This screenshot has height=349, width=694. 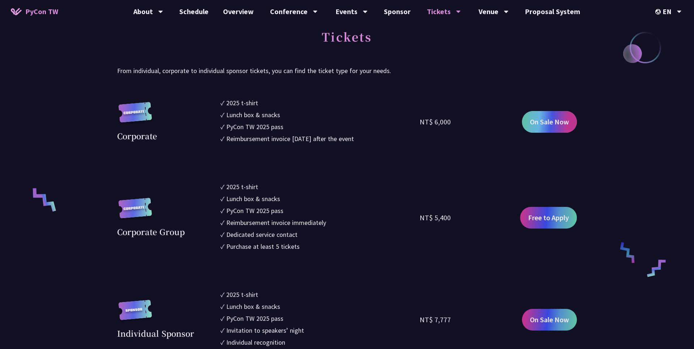 What do you see at coordinates (435, 320) in the screenshot?
I see `div: NT$ 7,777` at bounding box center [435, 320].